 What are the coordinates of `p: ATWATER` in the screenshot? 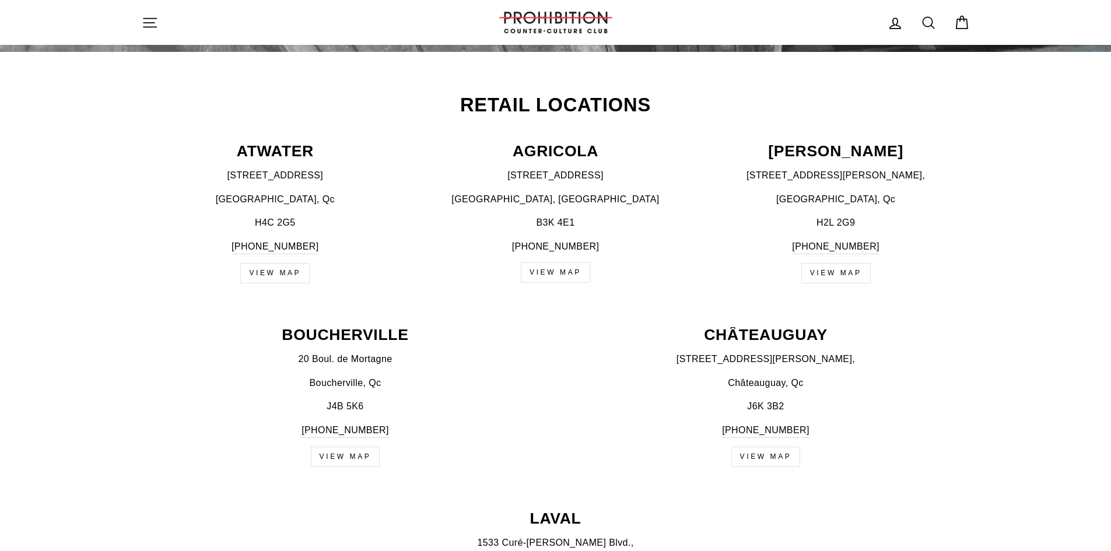 It's located at (275, 151).